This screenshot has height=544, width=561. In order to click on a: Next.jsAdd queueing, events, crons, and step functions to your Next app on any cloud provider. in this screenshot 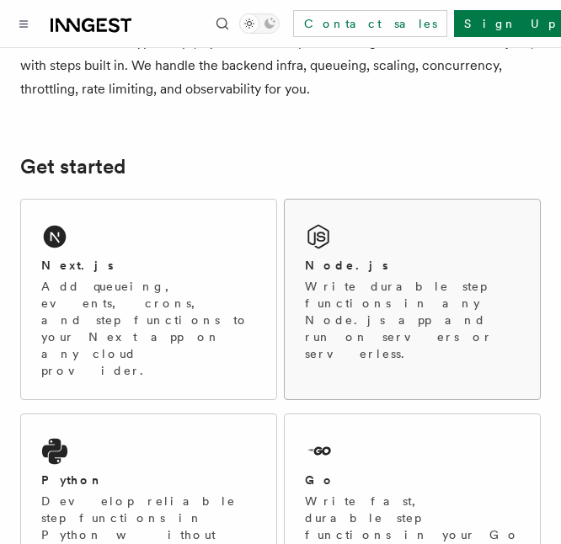, I will do `click(148, 299)`.